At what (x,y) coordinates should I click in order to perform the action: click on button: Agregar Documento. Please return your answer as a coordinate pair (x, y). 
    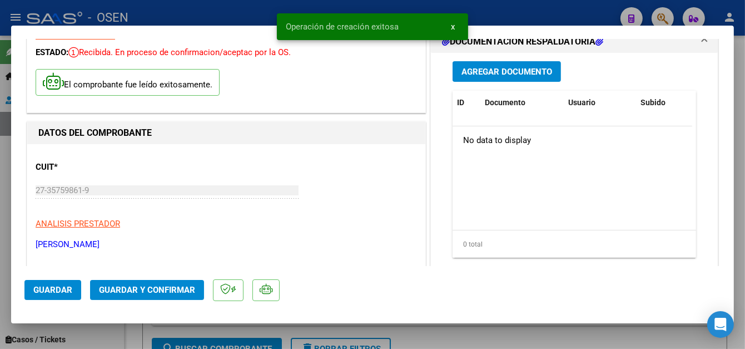
    Looking at the image, I should click on (507, 71).